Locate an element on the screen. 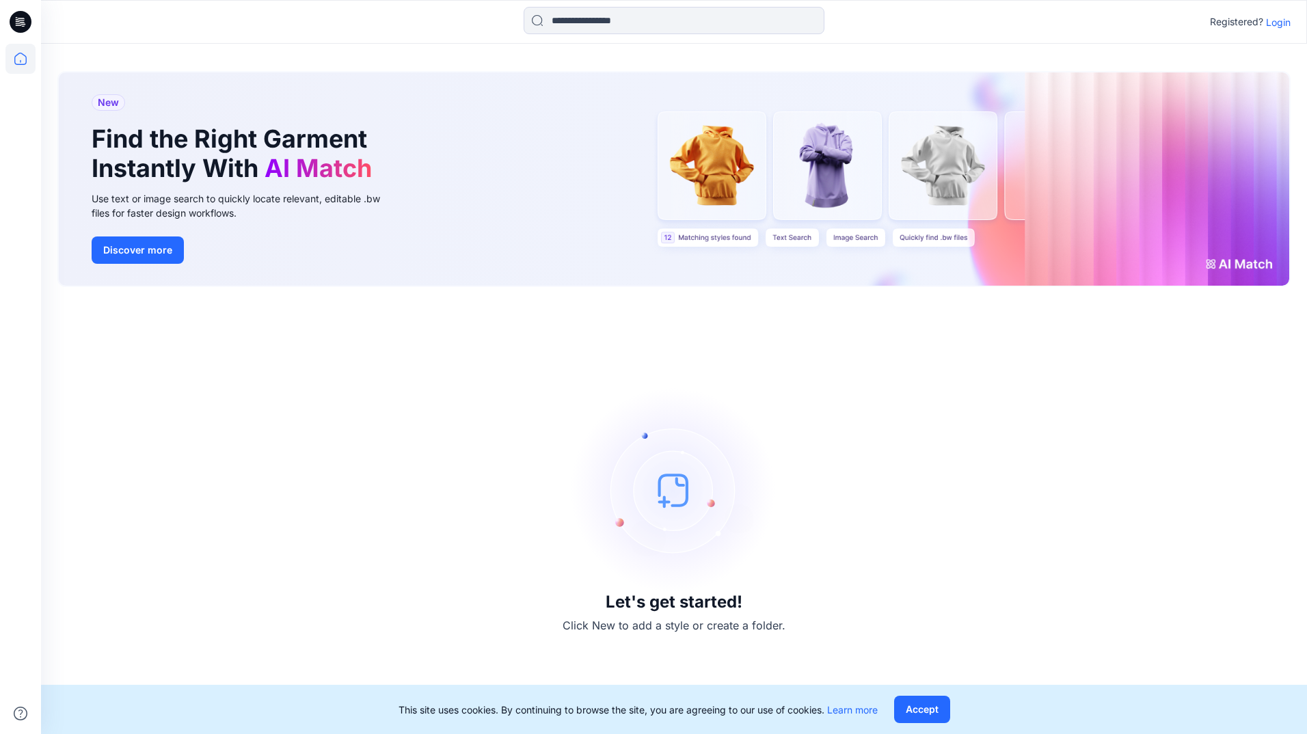 This screenshot has width=1307, height=734. button: Discover more is located at coordinates (137, 250).